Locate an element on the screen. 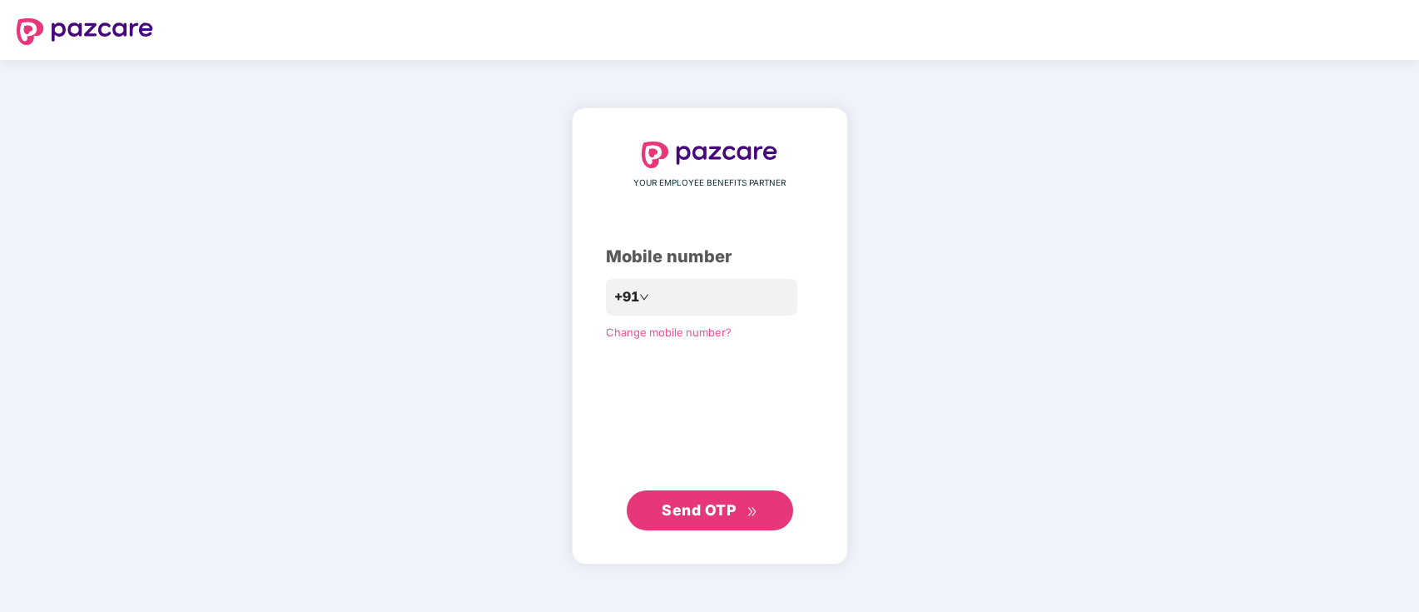  a: Change mobile number? is located at coordinates (668, 332).